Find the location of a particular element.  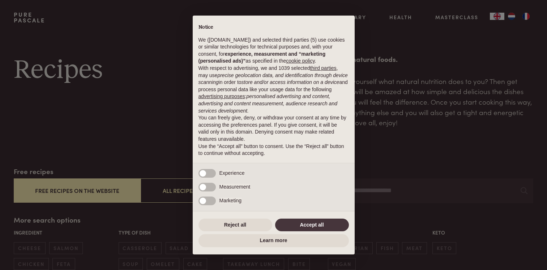

p: With respect to advertising, we and 1039 selected , may use in order to and process personal data... is located at coordinates (274, 89).